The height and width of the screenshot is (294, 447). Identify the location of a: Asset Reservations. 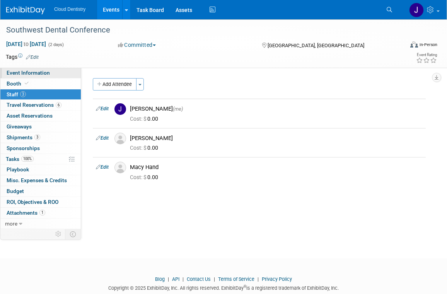
(41, 116).